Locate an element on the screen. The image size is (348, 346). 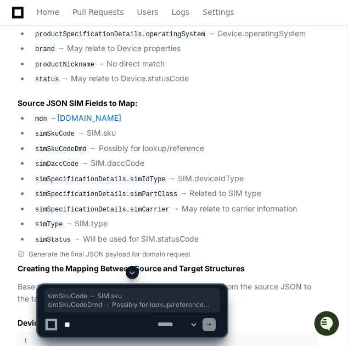
button: Open customer support is located at coordinates (14, 14).